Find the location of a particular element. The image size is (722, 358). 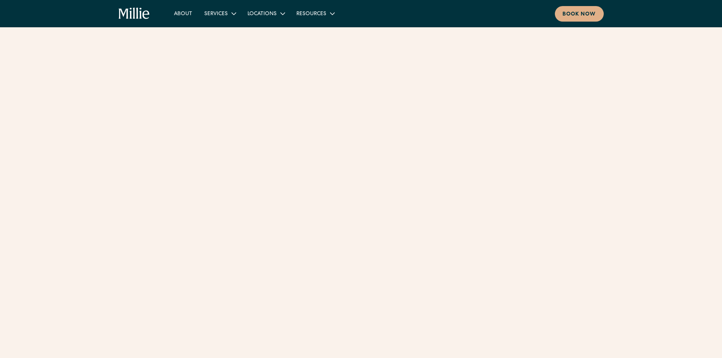

div: Book now is located at coordinates (579, 14).